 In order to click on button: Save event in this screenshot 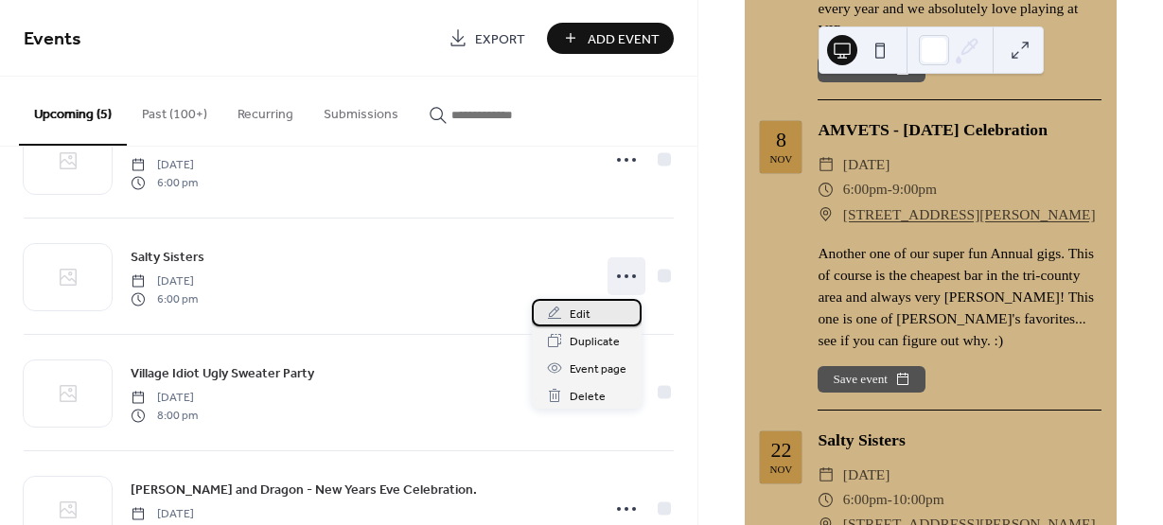, I will do `click(872, 380)`.